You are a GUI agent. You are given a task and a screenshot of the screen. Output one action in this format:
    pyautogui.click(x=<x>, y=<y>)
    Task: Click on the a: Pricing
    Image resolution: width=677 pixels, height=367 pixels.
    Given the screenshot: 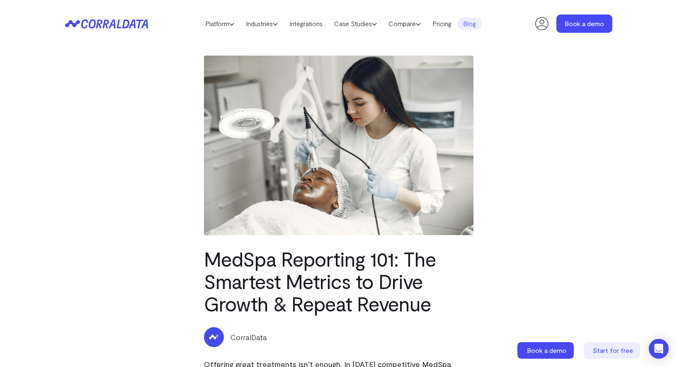 What is the action you would take?
    pyautogui.click(x=442, y=24)
    